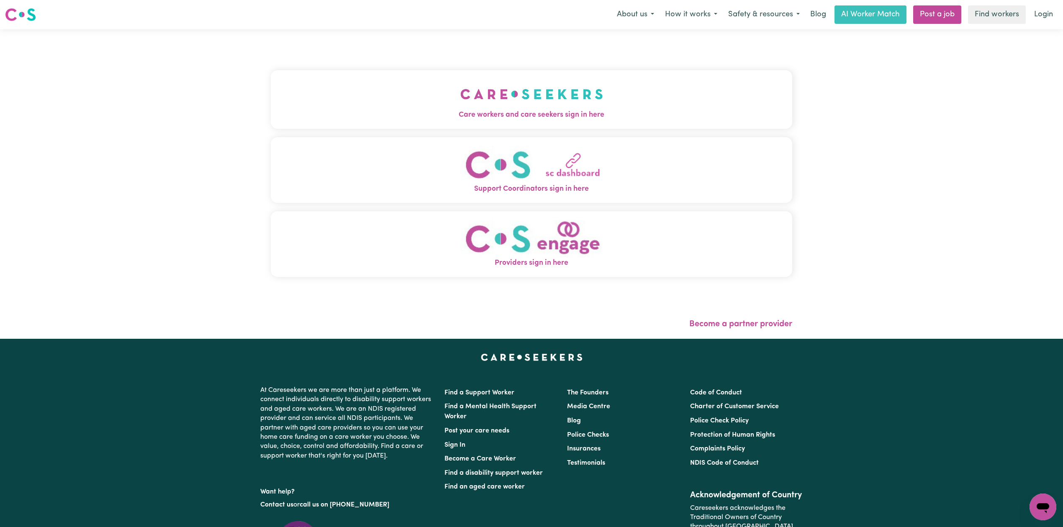 Image resolution: width=1063 pixels, height=527 pixels. Describe the element at coordinates (532, 115) in the screenshot. I see `span: Care workers and care seekers sign in here` at that location.